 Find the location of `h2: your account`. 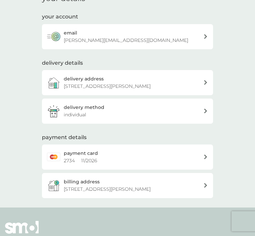

h2: your account is located at coordinates (60, 17).